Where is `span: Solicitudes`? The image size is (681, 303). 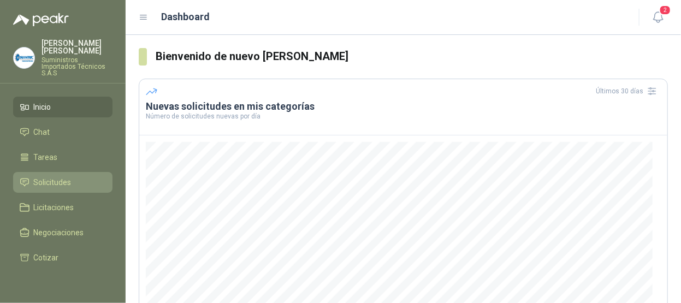
span: Solicitudes is located at coordinates (52, 182).